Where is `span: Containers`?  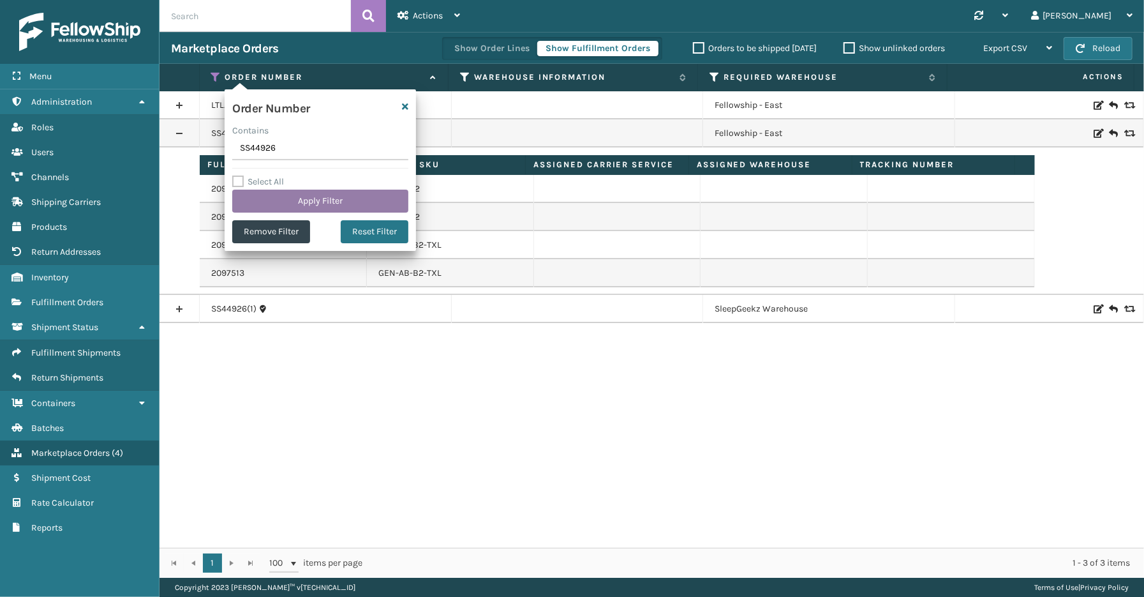 span: Containers is located at coordinates (53, 403).